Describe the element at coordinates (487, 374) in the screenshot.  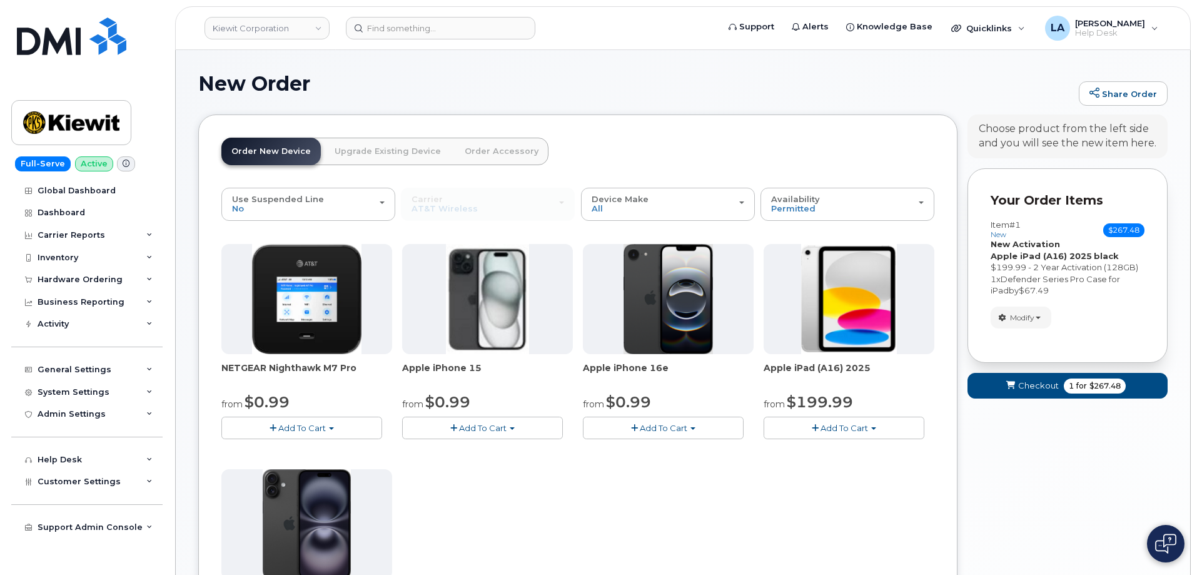
I see `span: Apple iPhone 15` at that location.